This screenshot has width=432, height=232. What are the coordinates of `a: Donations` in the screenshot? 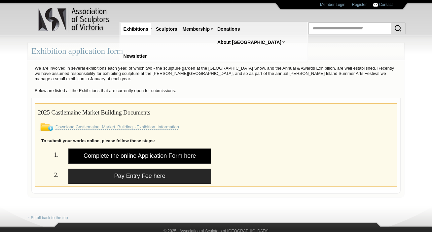 It's located at (229, 29).